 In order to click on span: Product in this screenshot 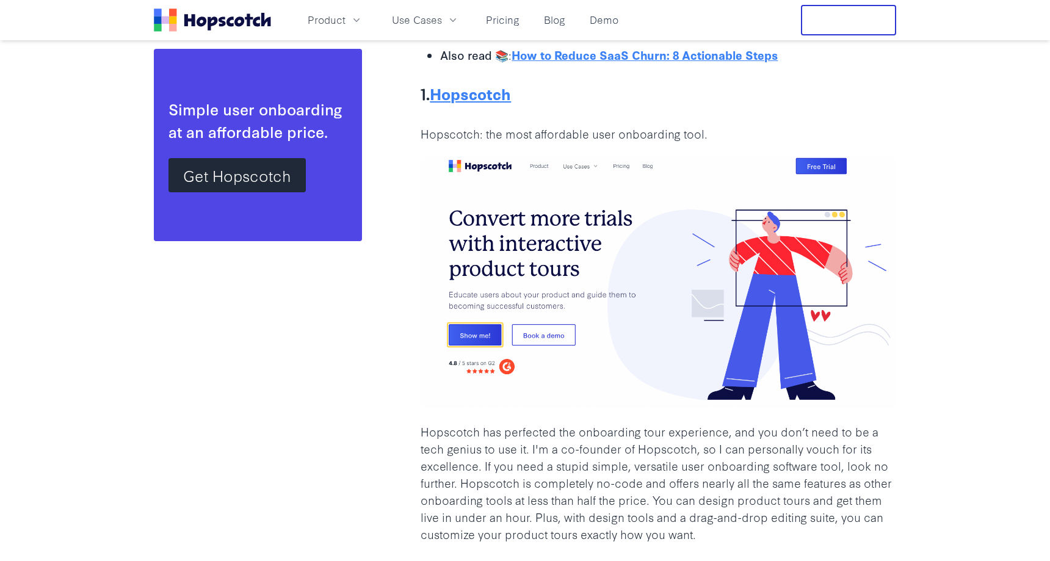, I will do `click(327, 20)`.